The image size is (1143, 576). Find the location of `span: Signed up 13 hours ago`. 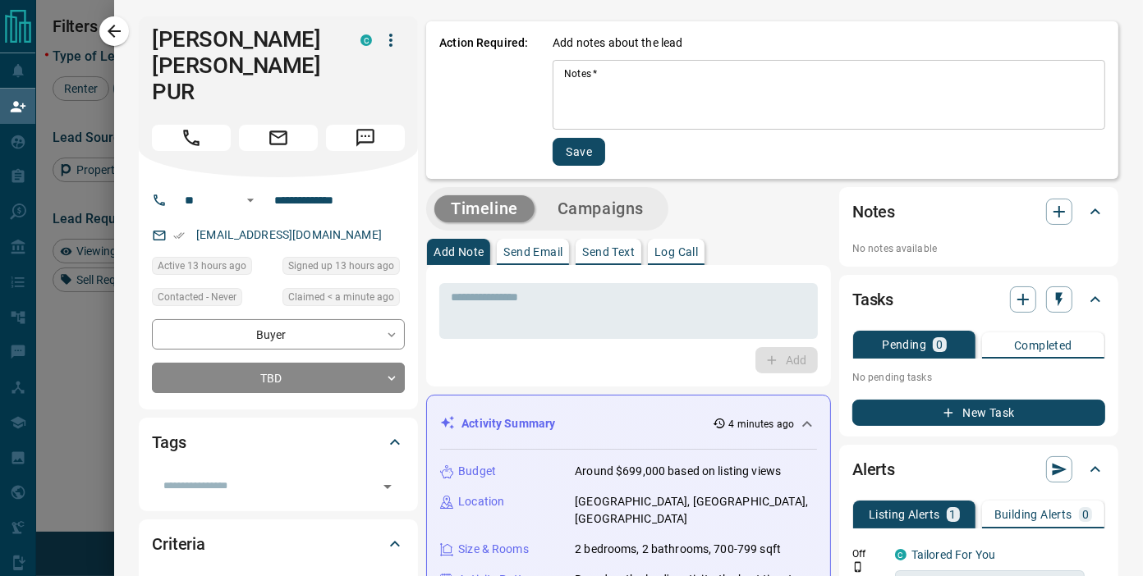

span: Signed up 13 hours ago is located at coordinates (341, 266).